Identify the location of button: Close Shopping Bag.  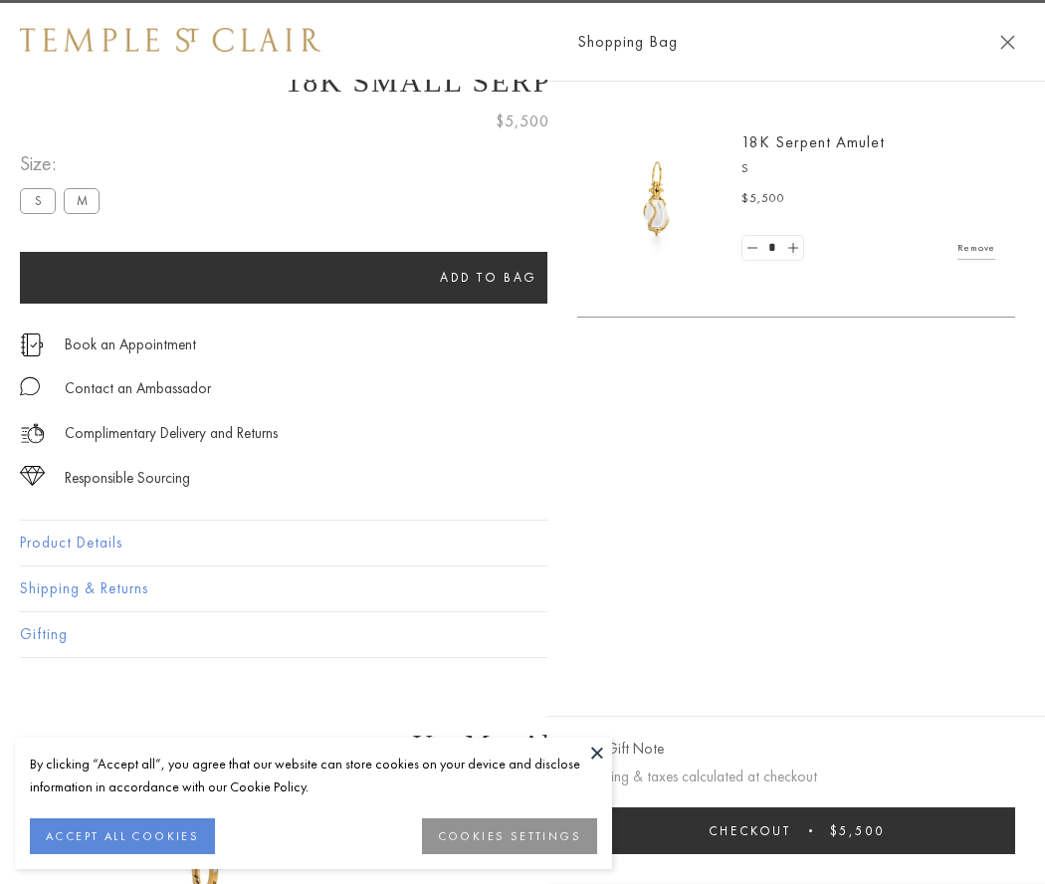
(1007, 42).